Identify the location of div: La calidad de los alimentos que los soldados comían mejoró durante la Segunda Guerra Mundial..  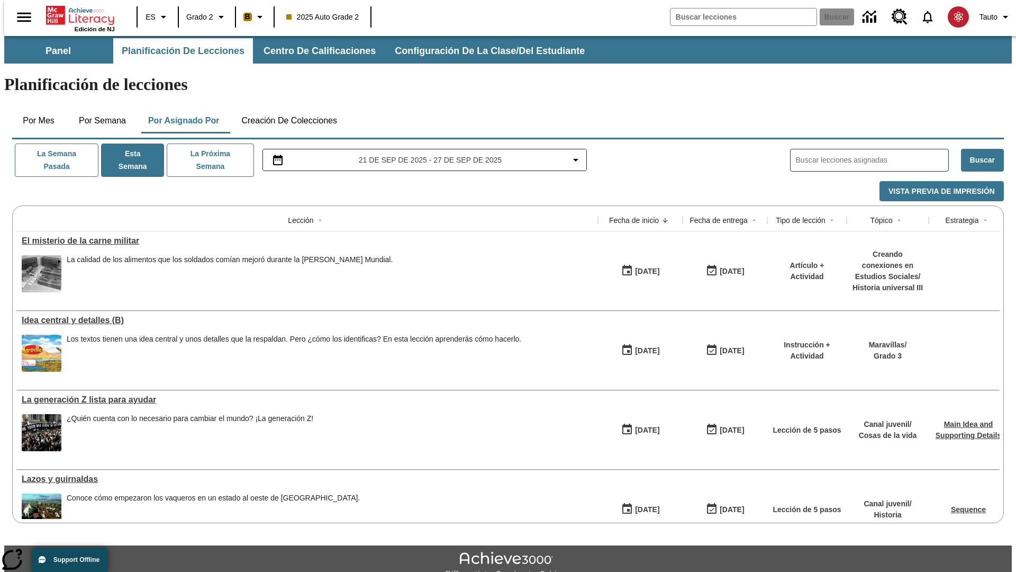
(230, 274).